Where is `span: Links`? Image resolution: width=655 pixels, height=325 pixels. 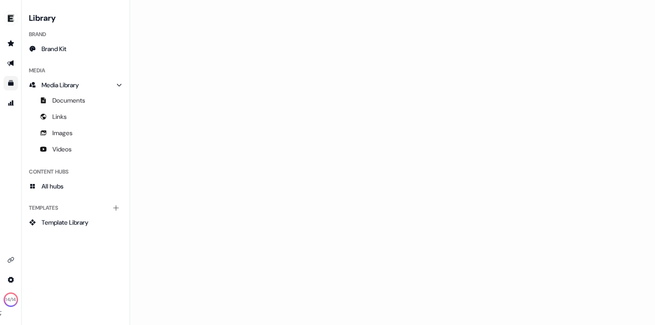
span: Links is located at coordinates (60, 117).